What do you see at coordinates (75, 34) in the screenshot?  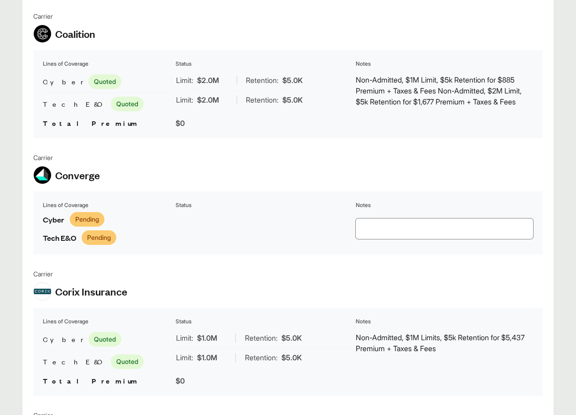 I see `span: Coalition` at bounding box center [75, 34].